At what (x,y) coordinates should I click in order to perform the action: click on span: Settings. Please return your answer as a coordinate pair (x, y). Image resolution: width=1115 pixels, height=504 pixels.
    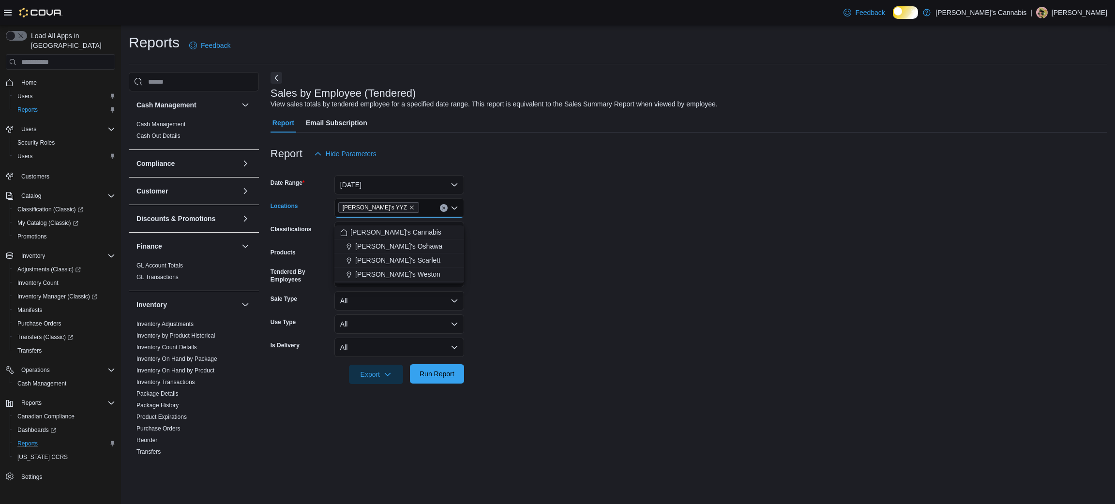
    Looking at the image, I should click on (66, 477).